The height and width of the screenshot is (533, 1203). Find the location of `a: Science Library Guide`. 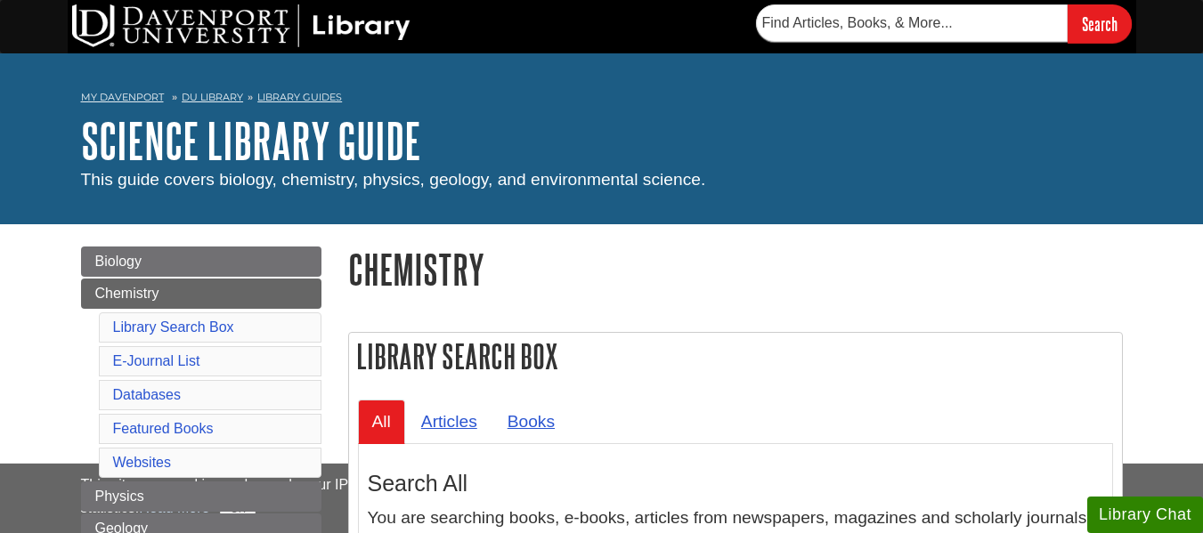

a: Science Library Guide is located at coordinates (251, 141).